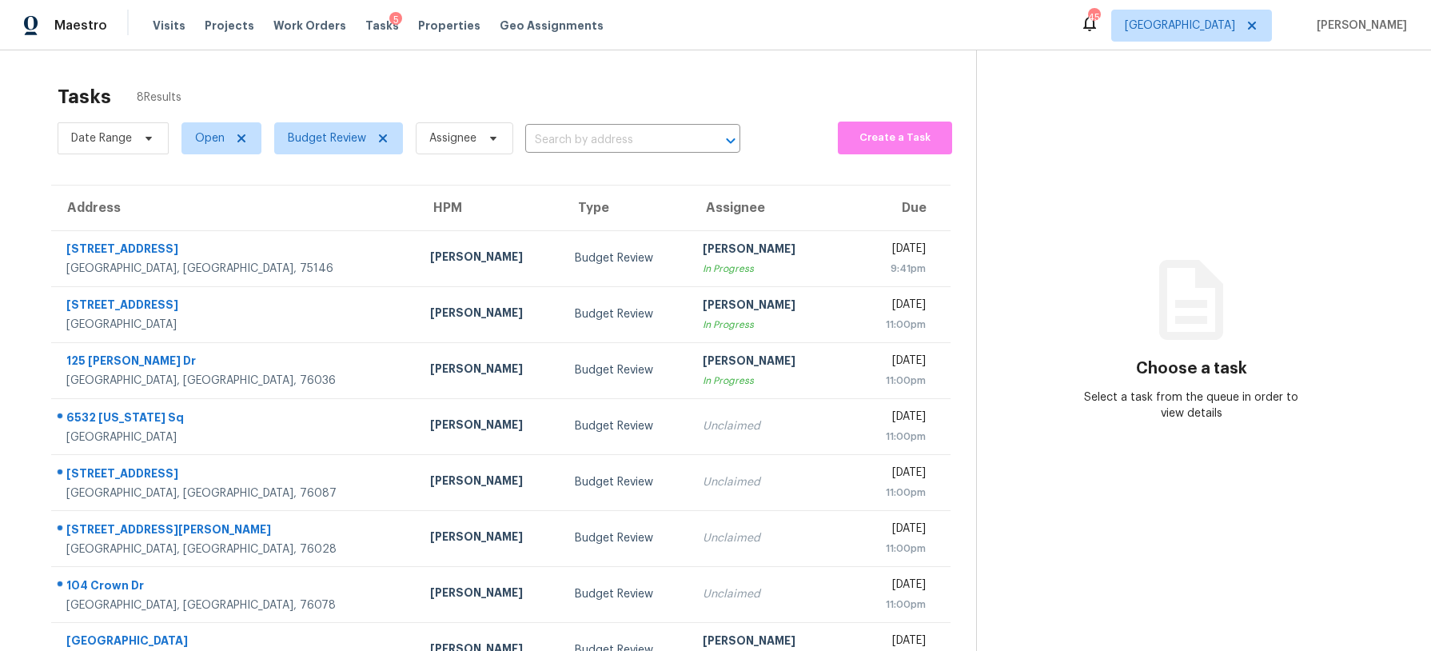 Image resolution: width=1431 pixels, height=651 pixels. I want to click on span: Visits, so click(169, 26).